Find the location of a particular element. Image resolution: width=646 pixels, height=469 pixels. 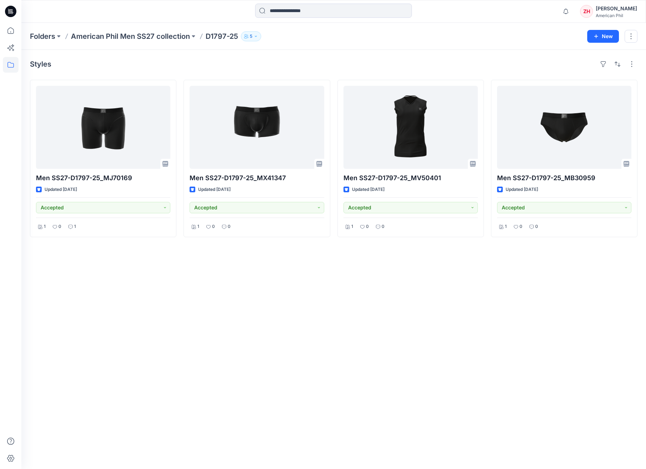

p: American Phil Men SS27 collection is located at coordinates (130, 36).